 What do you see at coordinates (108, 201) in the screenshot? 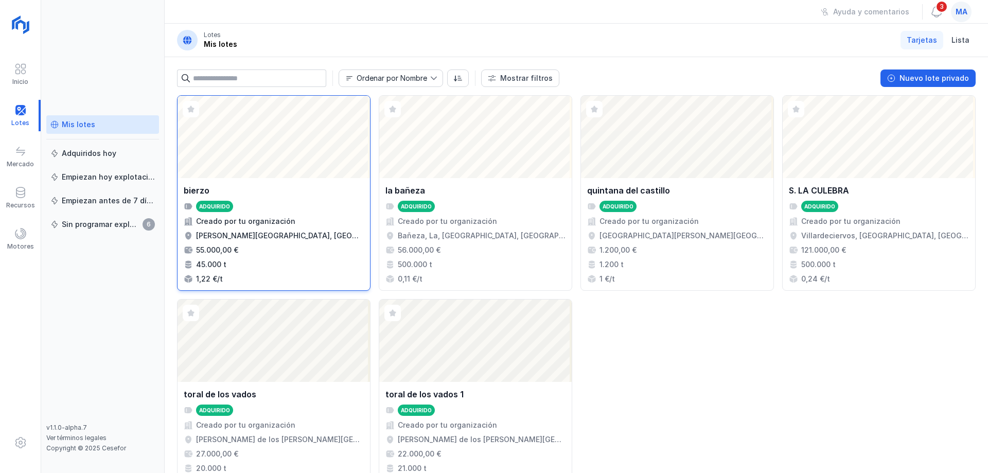
I see `div: Empiezan antes de 7 días` at bounding box center [108, 201].